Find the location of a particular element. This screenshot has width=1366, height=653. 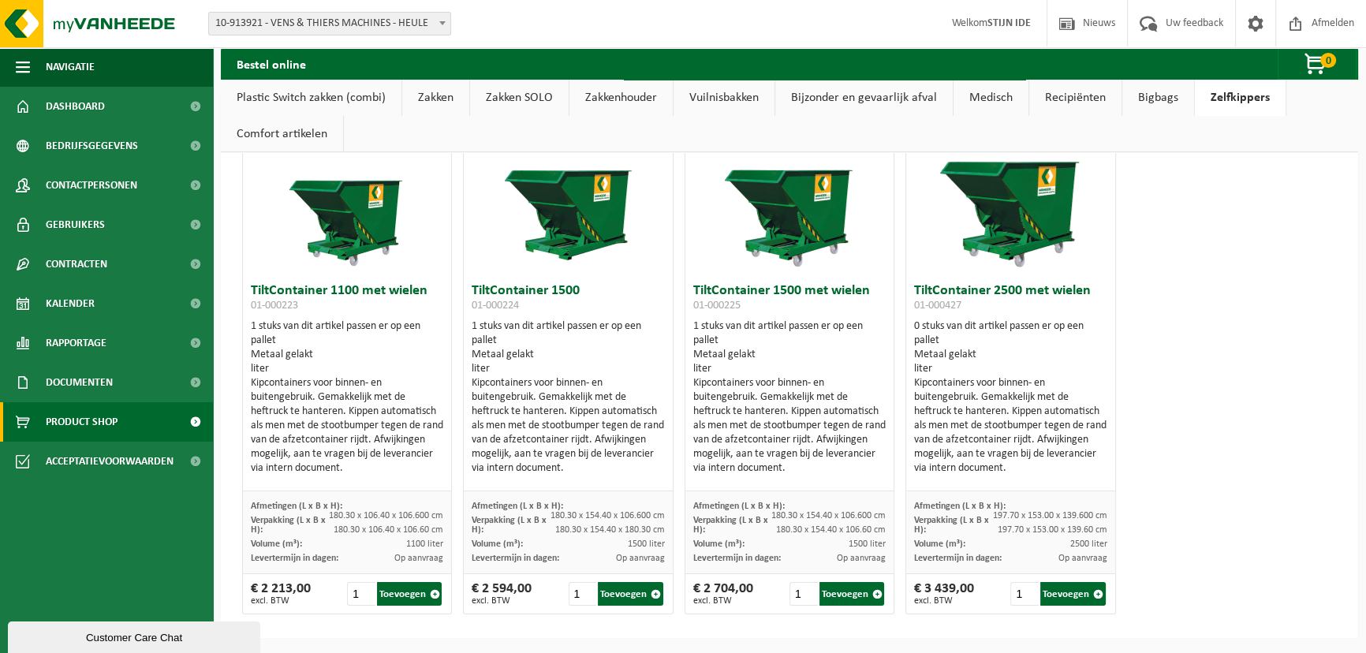

span: Kalender is located at coordinates (70, 304).